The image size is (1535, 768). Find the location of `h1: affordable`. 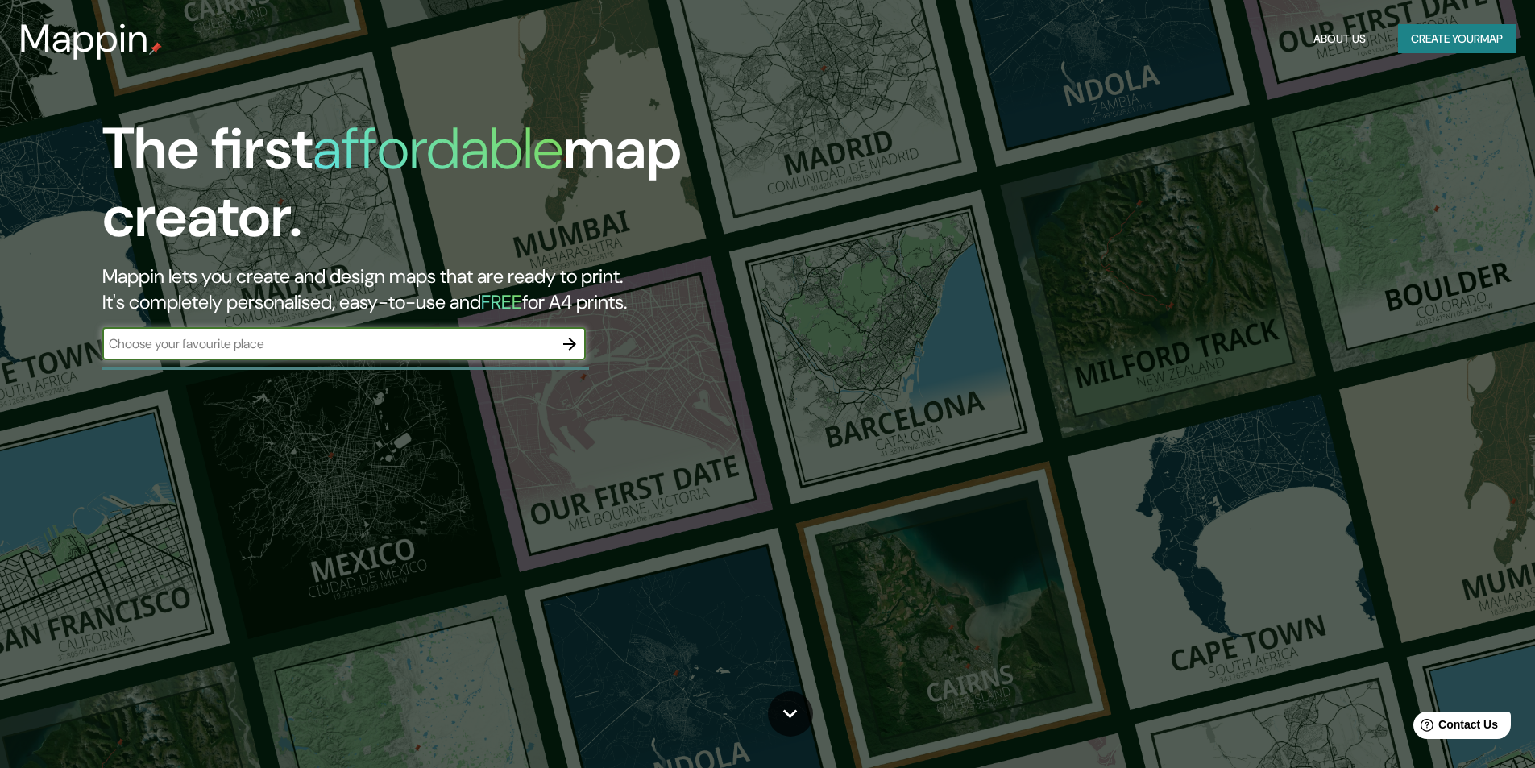

h1: affordable is located at coordinates (437, 148).